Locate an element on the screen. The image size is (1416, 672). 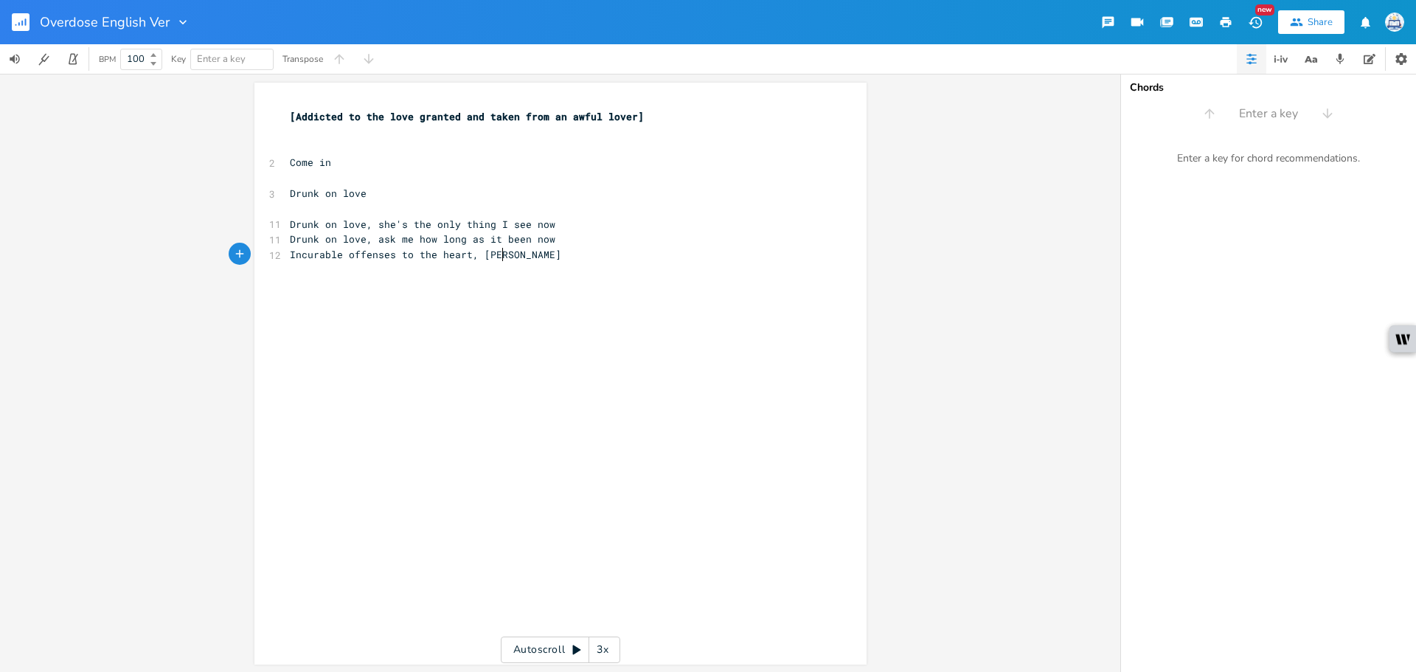
div: 3x is located at coordinates (602, 650).